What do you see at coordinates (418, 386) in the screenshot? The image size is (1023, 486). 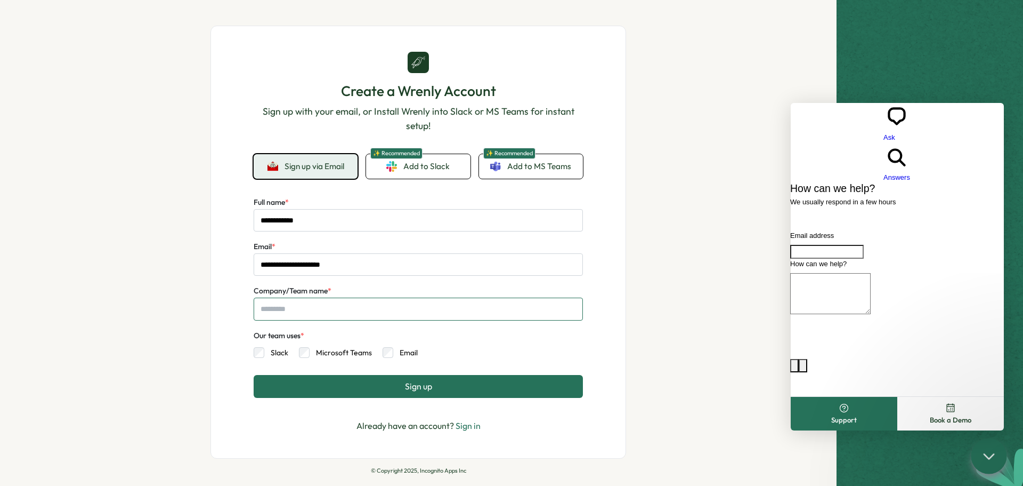 I see `button: Sign up` at bounding box center [418, 386].